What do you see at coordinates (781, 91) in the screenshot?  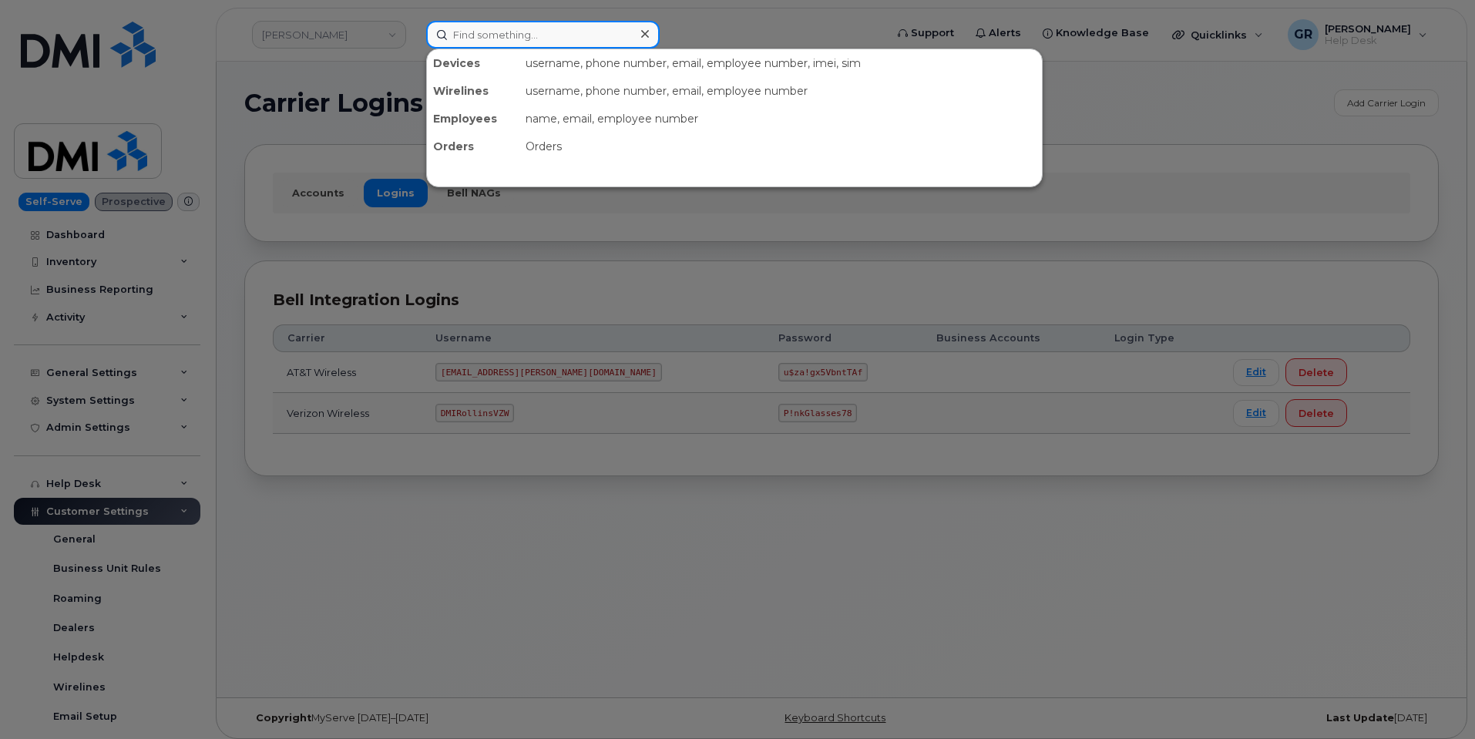 I see `div: username, phone number, email, employee number` at bounding box center [781, 91].